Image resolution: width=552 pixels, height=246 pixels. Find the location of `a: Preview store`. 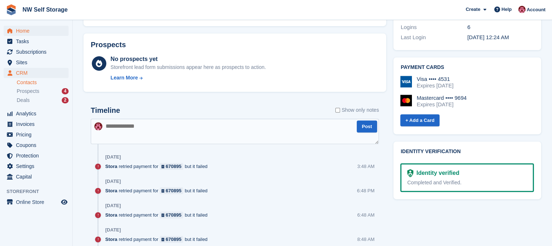

a: Preview store is located at coordinates (64, 202).